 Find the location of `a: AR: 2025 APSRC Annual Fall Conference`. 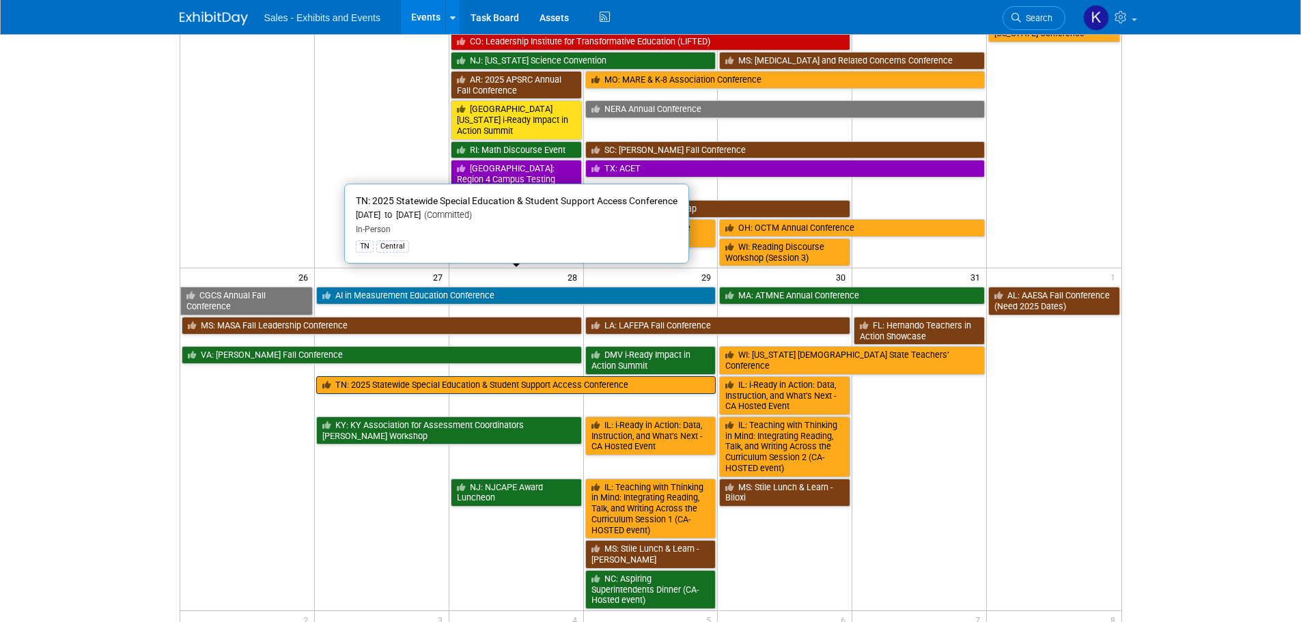

a: AR: 2025 APSRC Annual Fall Conference is located at coordinates (516, 85).